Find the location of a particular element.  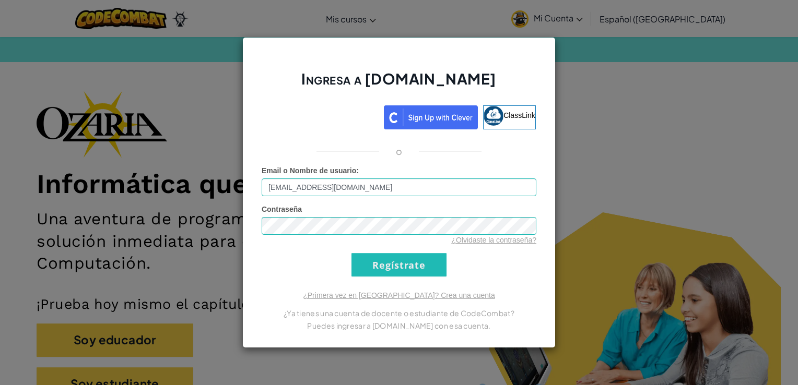

input: Regístrate is located at coordinates (399, 265).